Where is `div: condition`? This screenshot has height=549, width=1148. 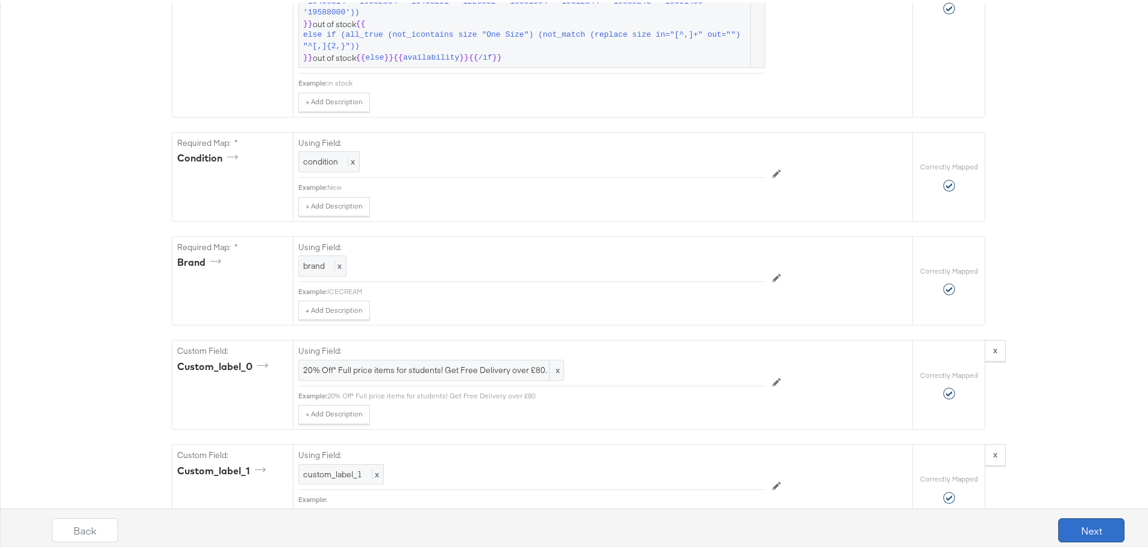 div: condition is located at coordinates (210, 156).